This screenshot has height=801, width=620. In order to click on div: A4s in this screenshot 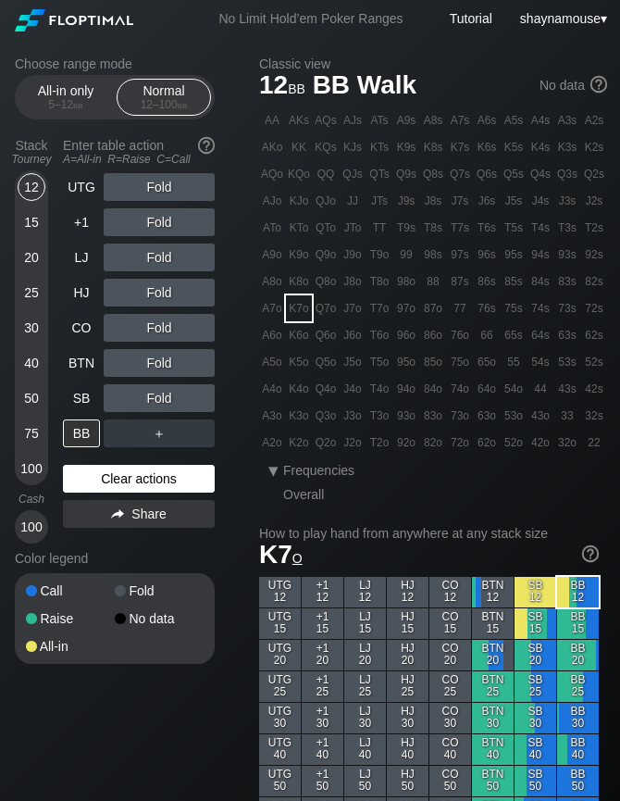, I will do `click(541, 120)`.